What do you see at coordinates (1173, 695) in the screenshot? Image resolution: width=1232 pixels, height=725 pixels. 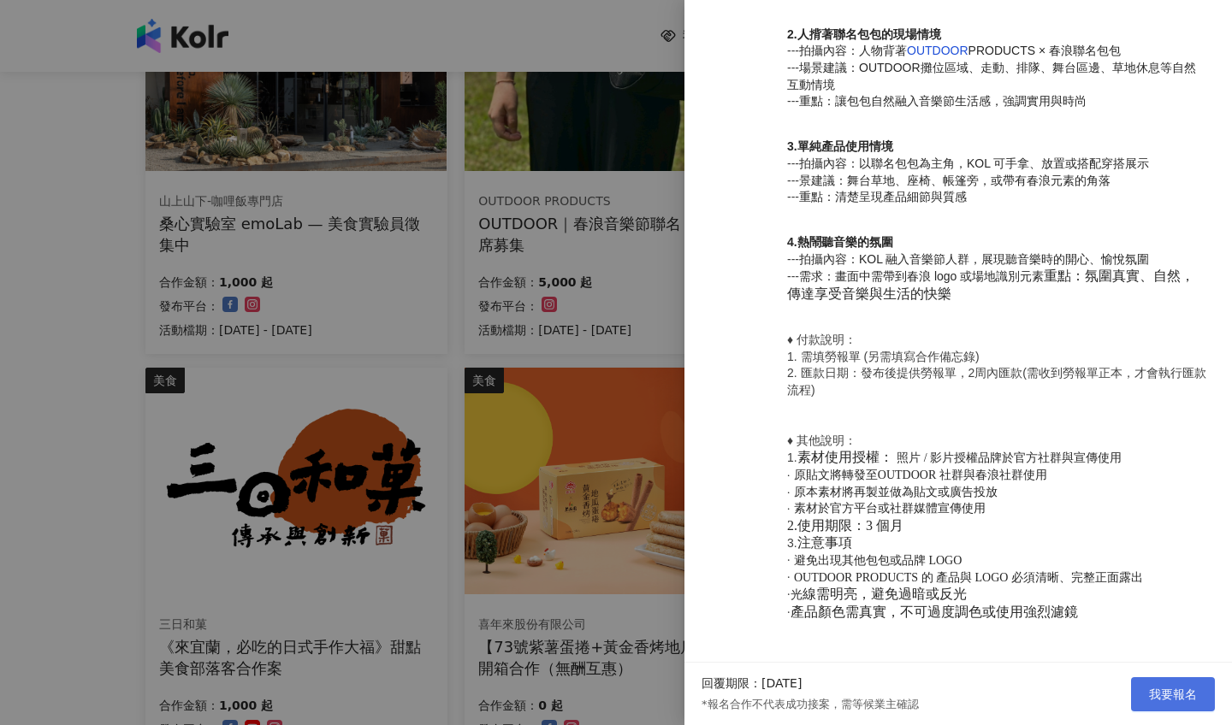 I see `button: 我要報名` at bounding box center [1173, 695].